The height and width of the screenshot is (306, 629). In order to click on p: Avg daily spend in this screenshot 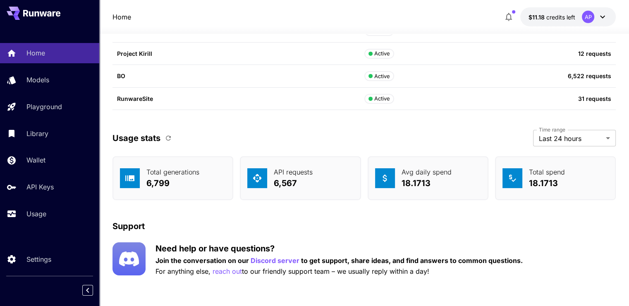, I will do `click(427, 172)`.